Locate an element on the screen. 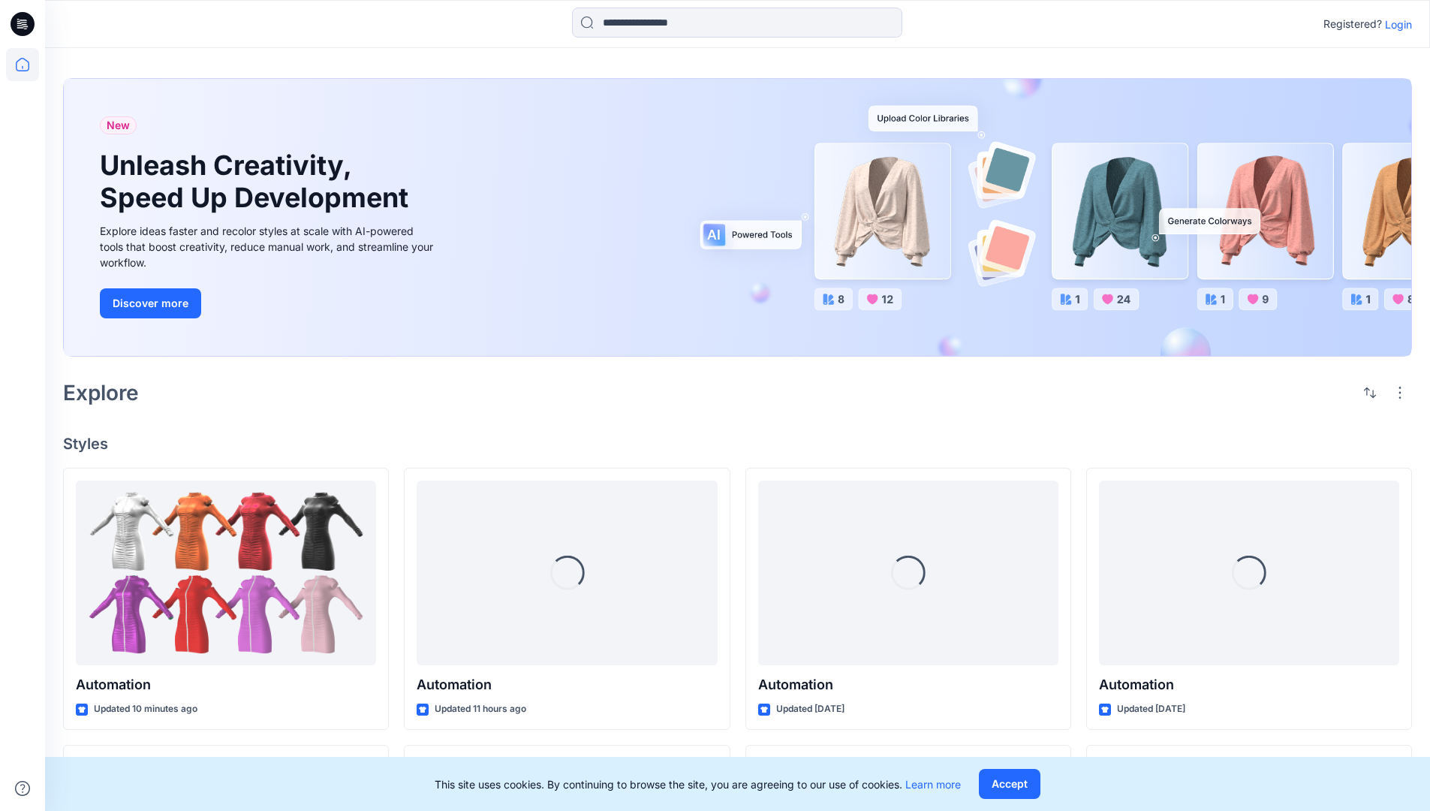 Image resolution: width=1430 pixels, height=811 pixels. h2: Explore is located at coordinates (101, 393).